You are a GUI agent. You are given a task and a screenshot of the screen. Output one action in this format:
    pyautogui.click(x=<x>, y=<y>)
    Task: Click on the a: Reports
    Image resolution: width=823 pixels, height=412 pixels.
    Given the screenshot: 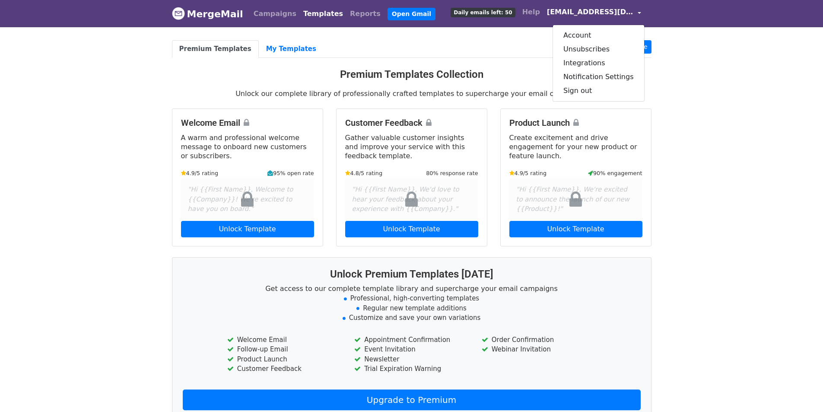 What is the action you would take?
    pyautogui.click(x=365, y=14)
    